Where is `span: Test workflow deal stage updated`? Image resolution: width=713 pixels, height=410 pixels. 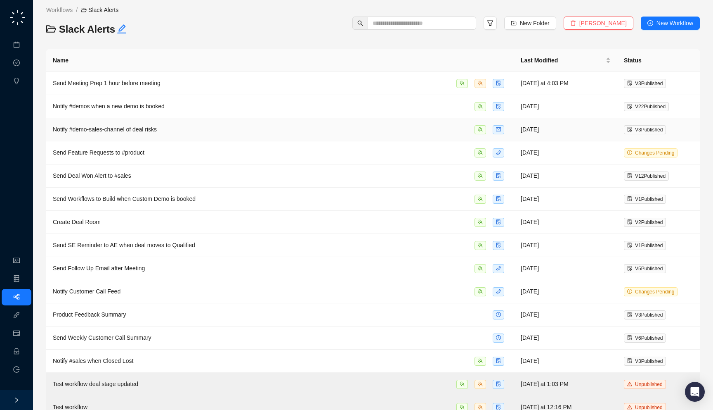
span: Test workflow deal stage updated is located at coordinates (95, 384).